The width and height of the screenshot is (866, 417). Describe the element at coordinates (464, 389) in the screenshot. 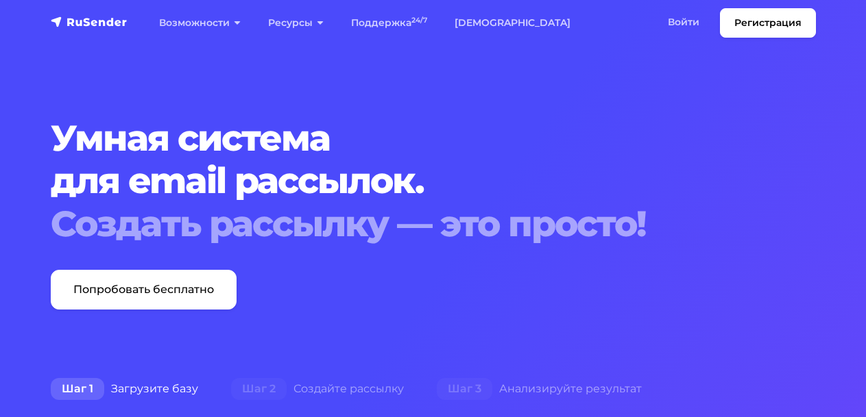

I see `span: Шаг 3` at that location.